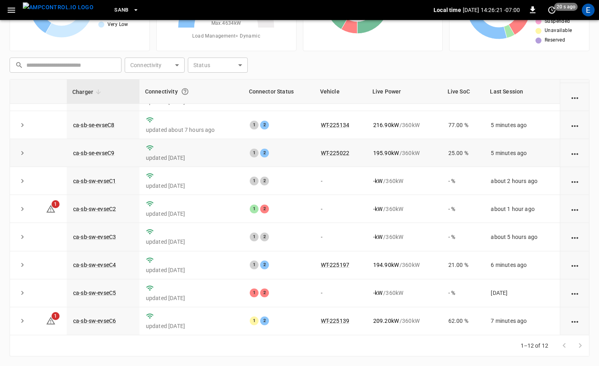 Image resolution: width=599 pixels, height=366 pixels. What do you see at coordinates (127, 10) in the screenshot?
I see `button: SanB` at bounding box center [127, 10].